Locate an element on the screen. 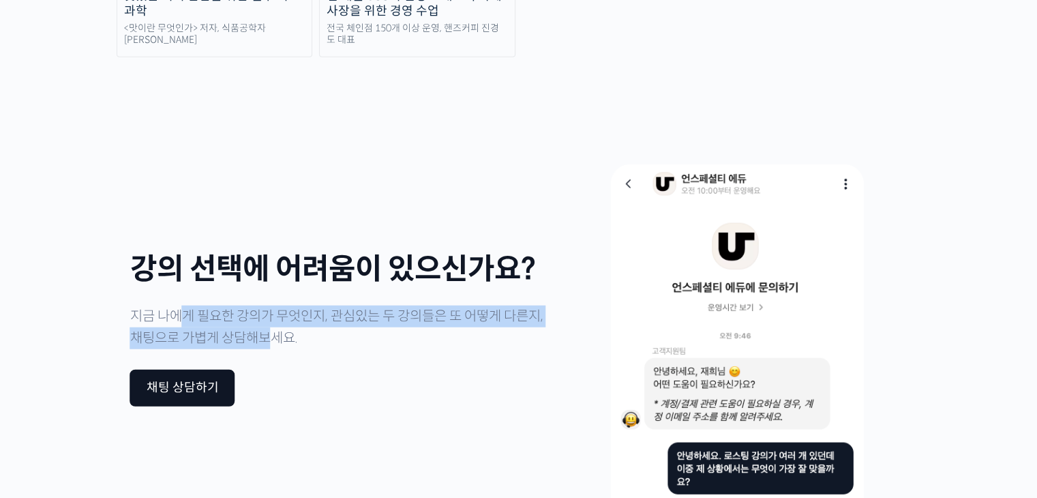  div: 채팅 상담하기 is located at coordinates (183, 388).